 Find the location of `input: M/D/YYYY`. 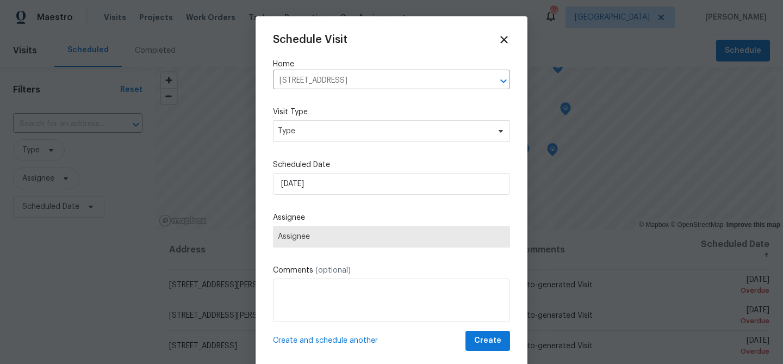

input: M/D/YYYY is located at coordinates (391, 184).